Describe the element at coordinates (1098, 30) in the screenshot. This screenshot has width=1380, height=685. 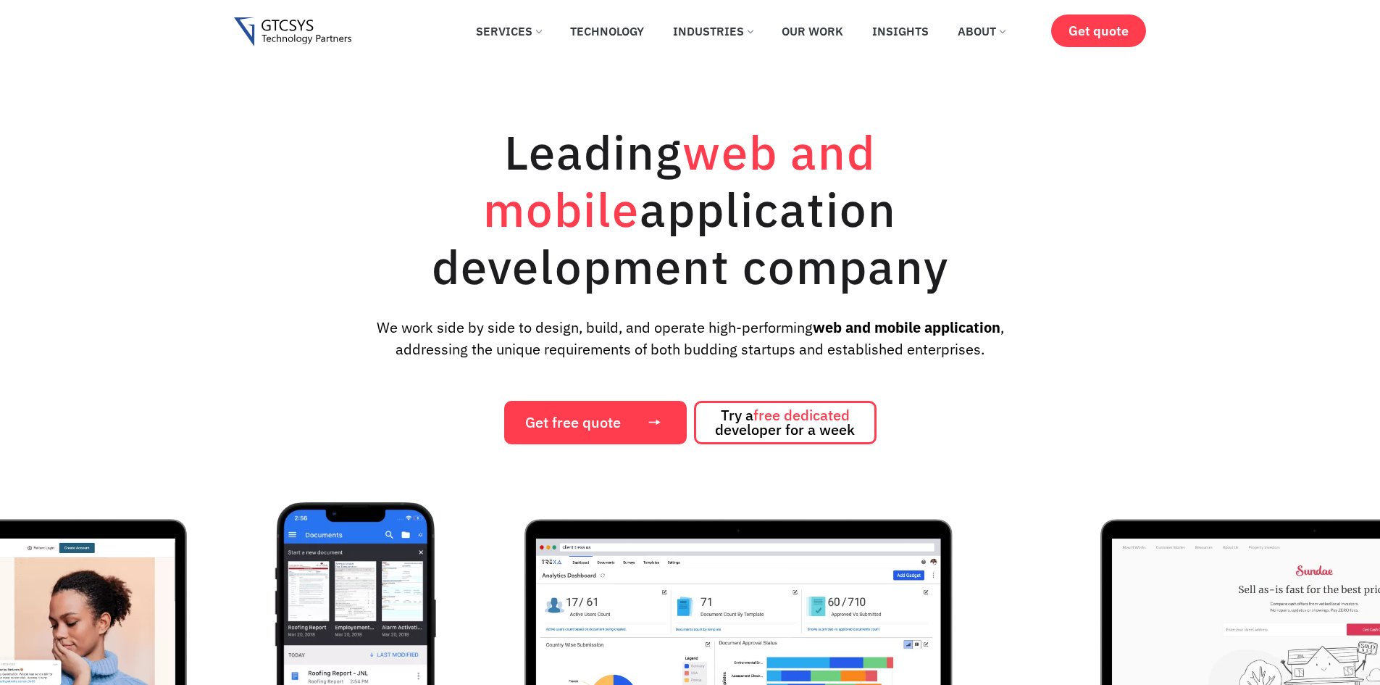
I see `a: Get quote` at that location.